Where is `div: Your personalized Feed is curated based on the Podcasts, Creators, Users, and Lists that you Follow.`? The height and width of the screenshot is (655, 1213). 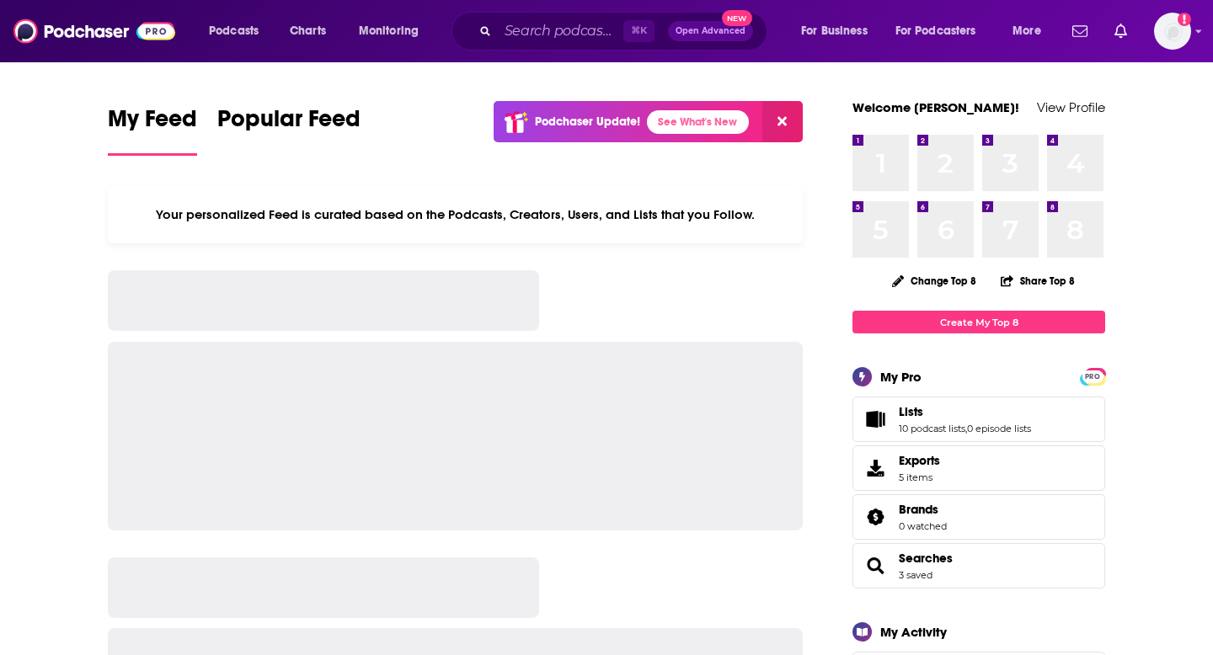
div: Your personalized Feed is curated based on the Podcasts, Creators, Users, and Lists that you Follow. is located at coordinates (455, 215).